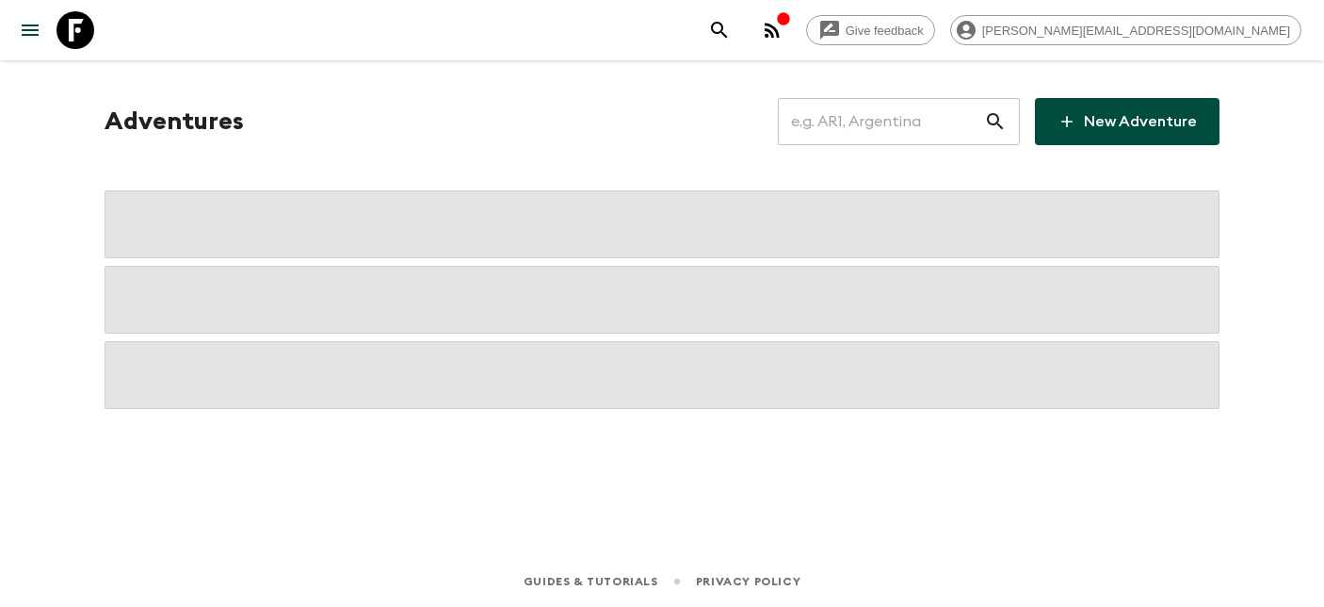 The height and width of the screenshot is (607, 1324). Describe the element at coordinates (881, 121) in the screenshot. I see `input: e.g. AR1, Argentina` at that location.